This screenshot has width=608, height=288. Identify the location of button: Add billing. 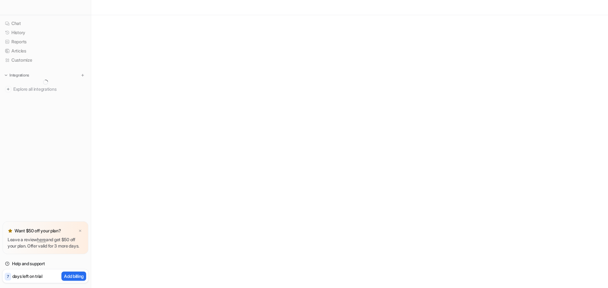
(74, 276).